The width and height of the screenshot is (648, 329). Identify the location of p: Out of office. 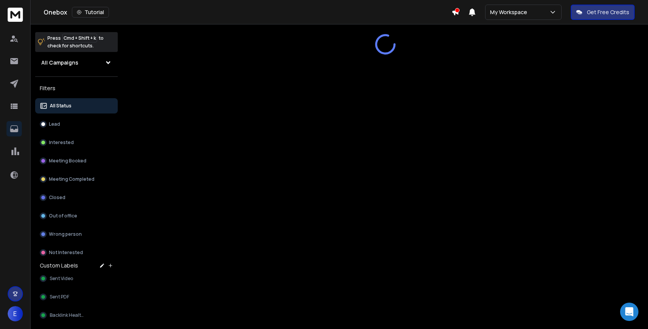
(63, 216).